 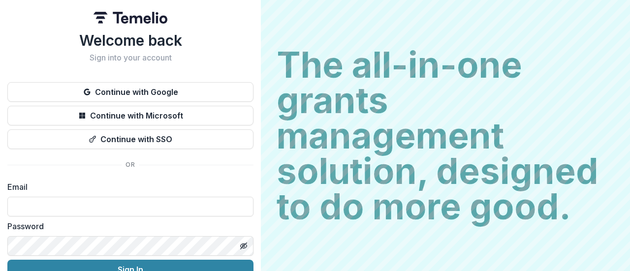 I want to click on h2: Sign into your account, so click(x=130, y=58).